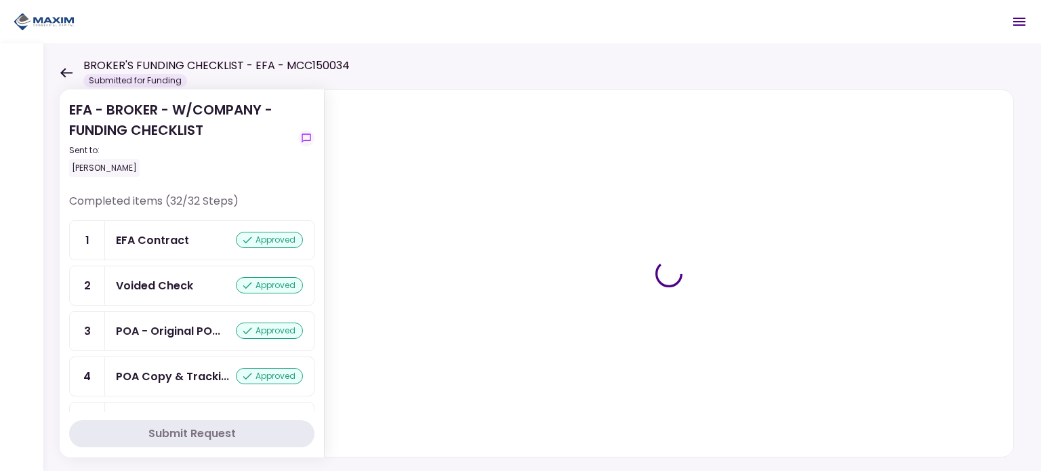  I want to click on button: Open menu, so click(1020, 22).